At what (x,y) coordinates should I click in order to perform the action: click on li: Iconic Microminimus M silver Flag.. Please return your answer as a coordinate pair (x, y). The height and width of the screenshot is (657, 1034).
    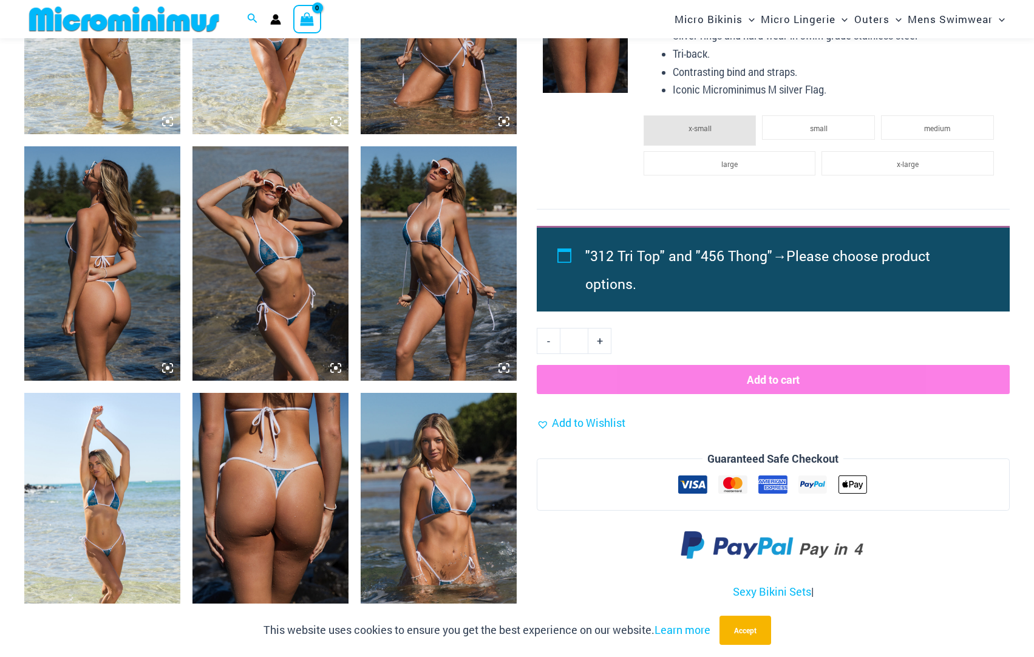
    Looking at the image, I should click on (836, 90).